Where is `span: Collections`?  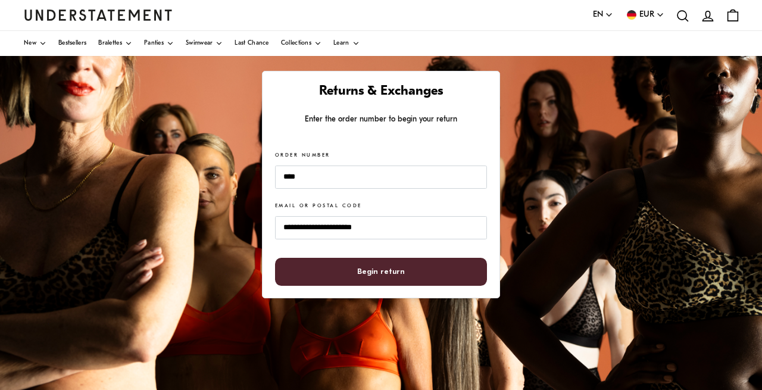 span: Collections is located at coordinates (296, 43).